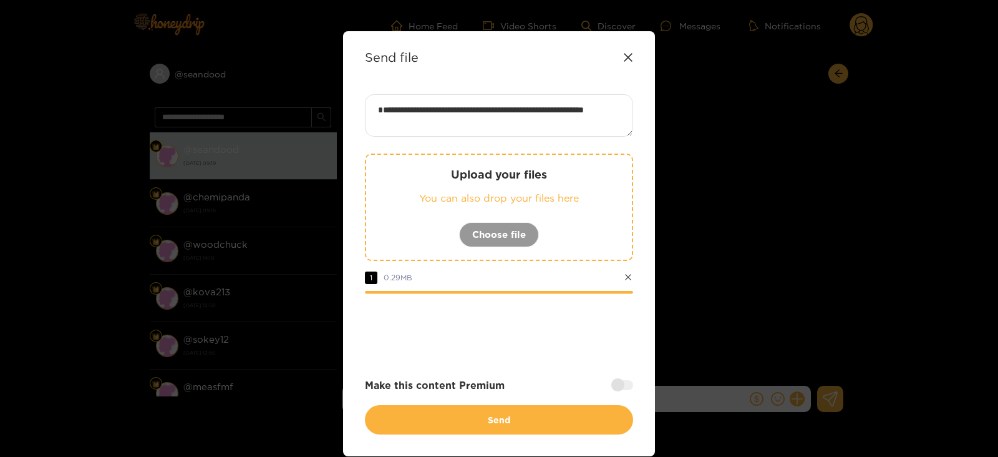 The height and width of the screenshot is (457, 998). I want to click on strong: Make this content Premium, so click(435, 385).